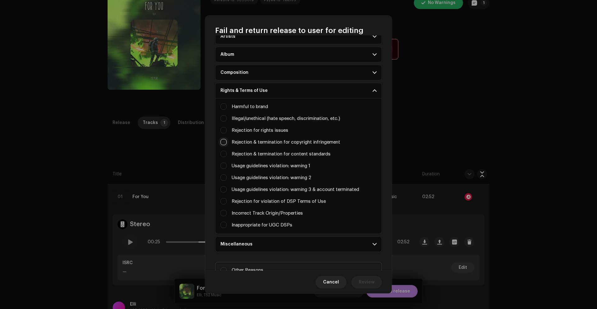 The height and width of the screenshot is (309, 597). Describe the element at coordinates (299, 36) in the screenshot. I see `p-accordion-header: Artists` at that location.